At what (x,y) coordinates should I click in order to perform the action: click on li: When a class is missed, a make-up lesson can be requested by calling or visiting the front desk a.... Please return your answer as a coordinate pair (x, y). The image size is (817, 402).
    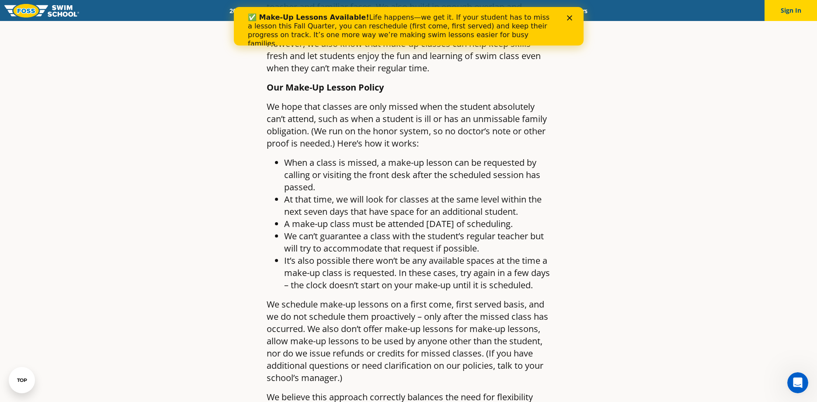
    Looking at the image, I should click on (418, 175).